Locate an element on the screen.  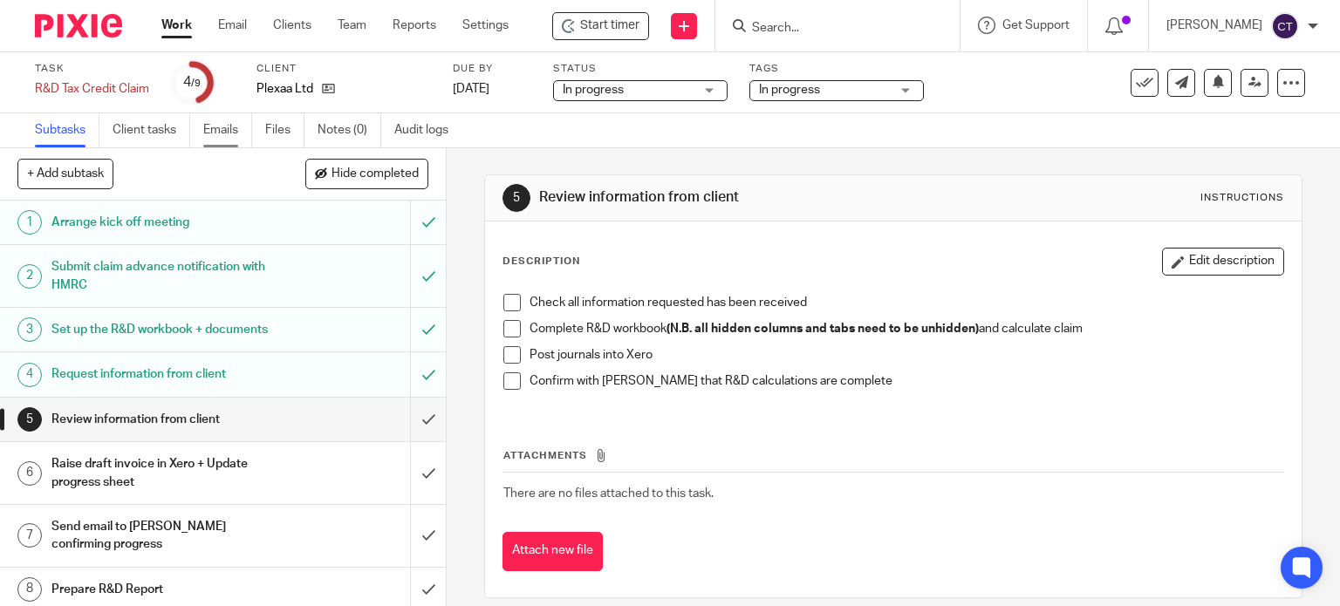
a: Files is located at coordinates (284, 130).